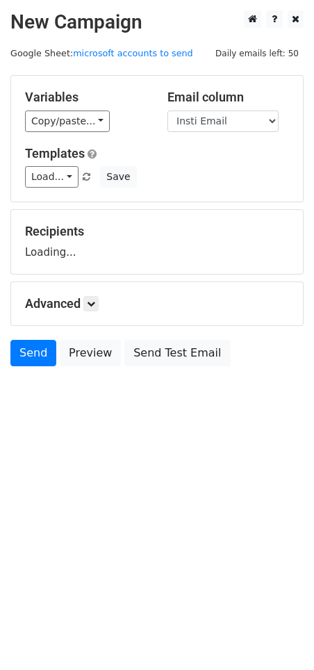 The height and width of the screenshot is (670, 314). What do you see at coordinates (157, 232) in the screenshot?
I see `h5: Recipients` at bounding box center [157, 232].